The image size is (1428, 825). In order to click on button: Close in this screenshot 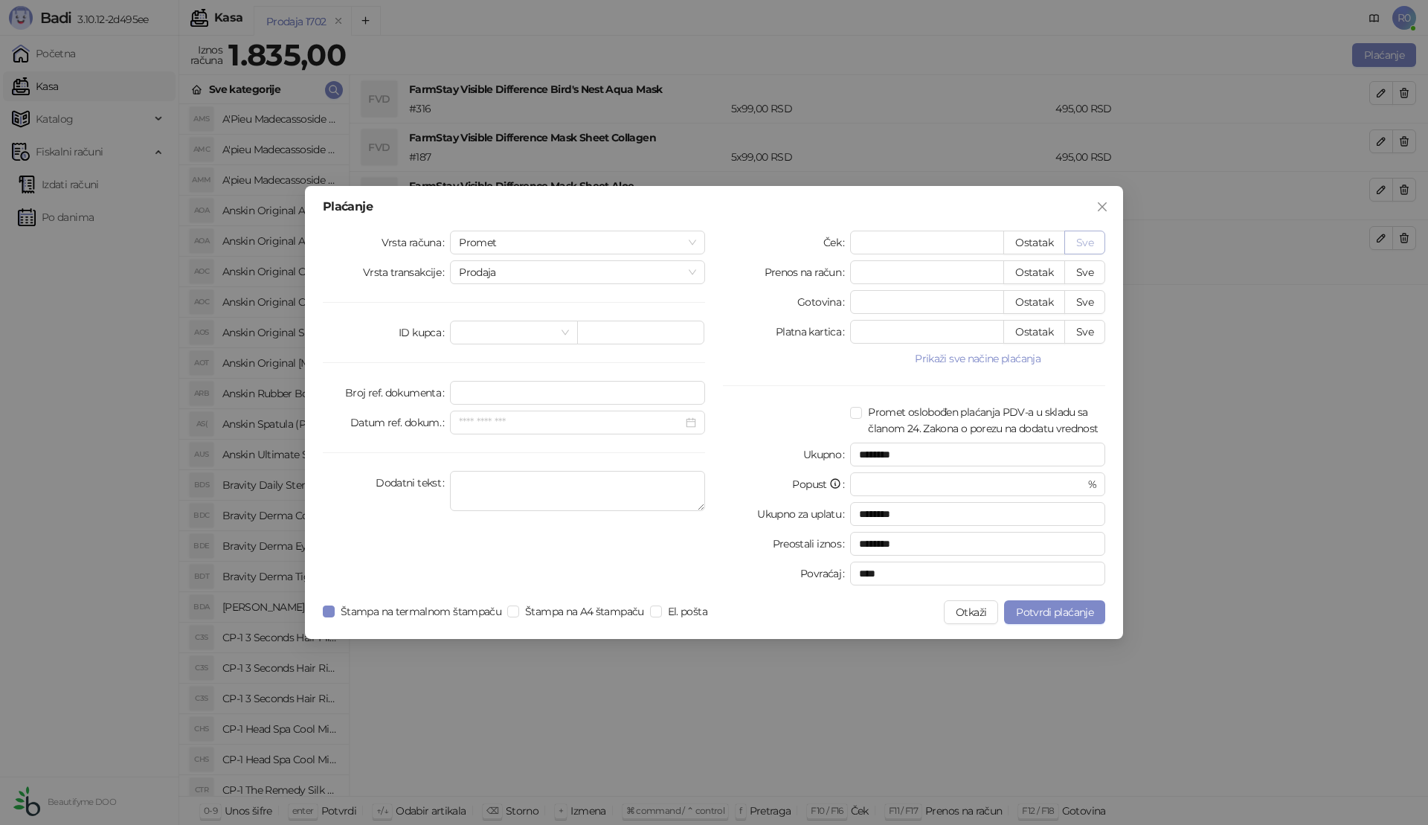, I will do `click(1102, 207)`.